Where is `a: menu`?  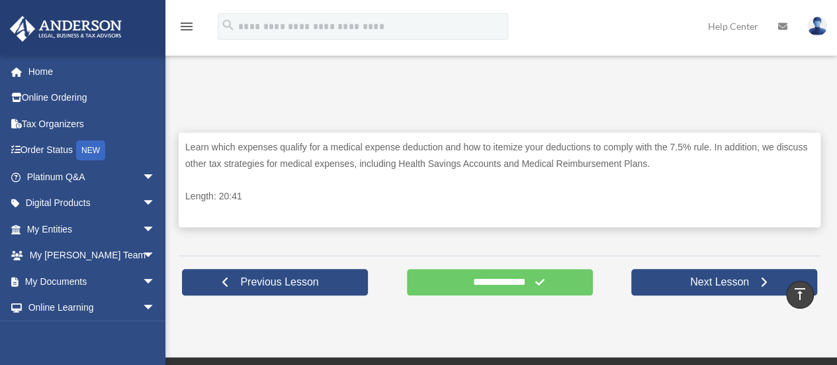 a: menu is located at coordinates (187, 28).